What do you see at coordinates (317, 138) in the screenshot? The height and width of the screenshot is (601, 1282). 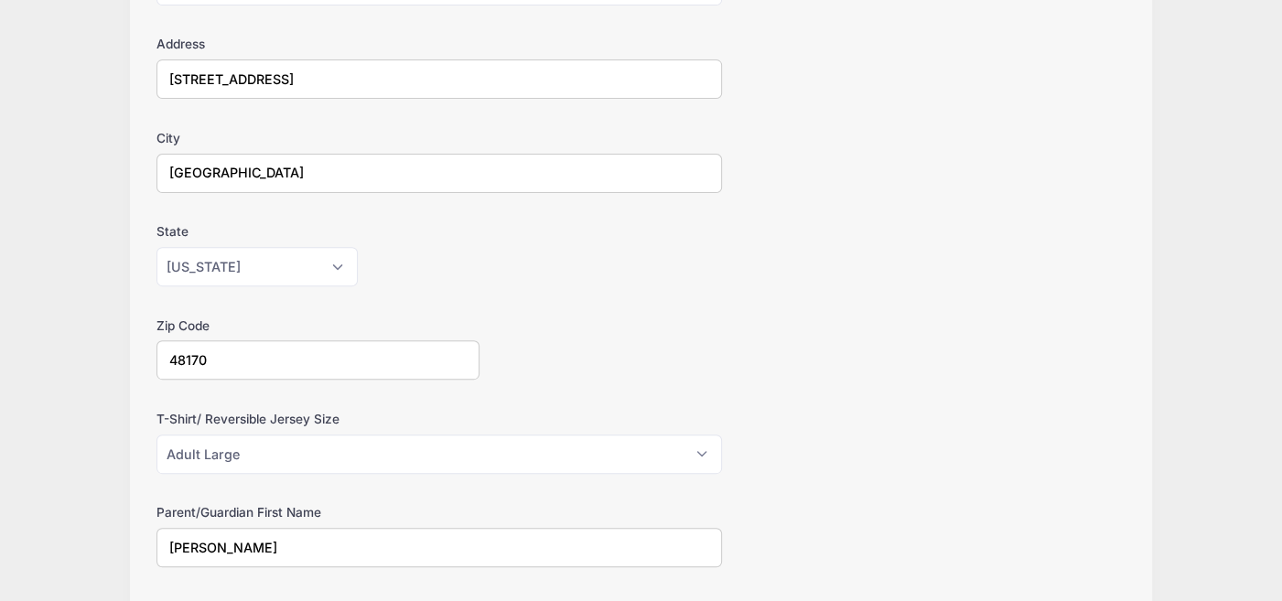 I see `label: City` at bounding box center [317, 138].